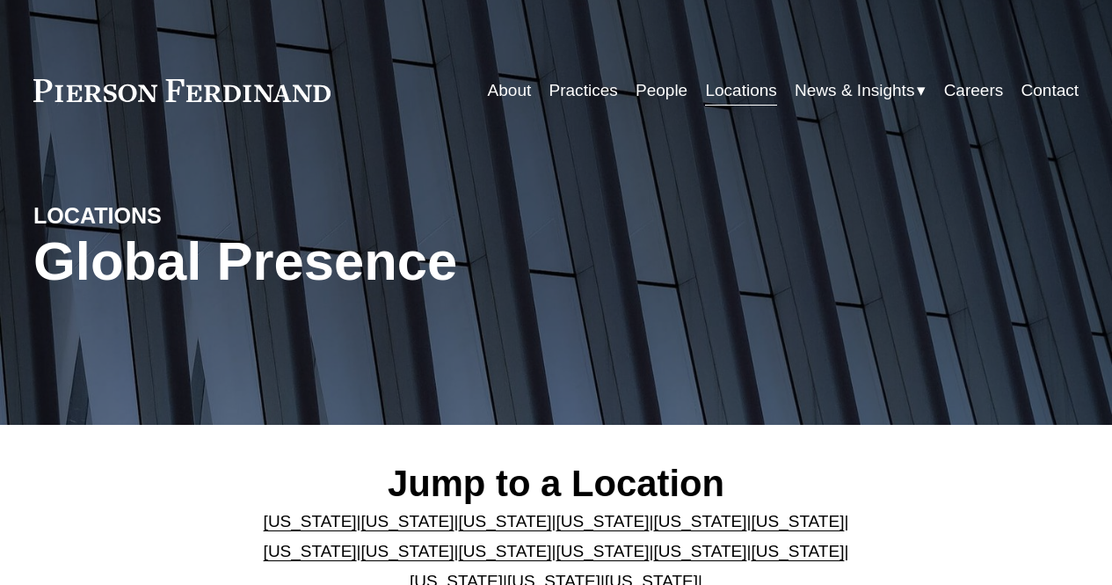  What do you see at coordinates (740, 91) in the screenshot?
I see `a: Locations` at bounding box center [740, 91].